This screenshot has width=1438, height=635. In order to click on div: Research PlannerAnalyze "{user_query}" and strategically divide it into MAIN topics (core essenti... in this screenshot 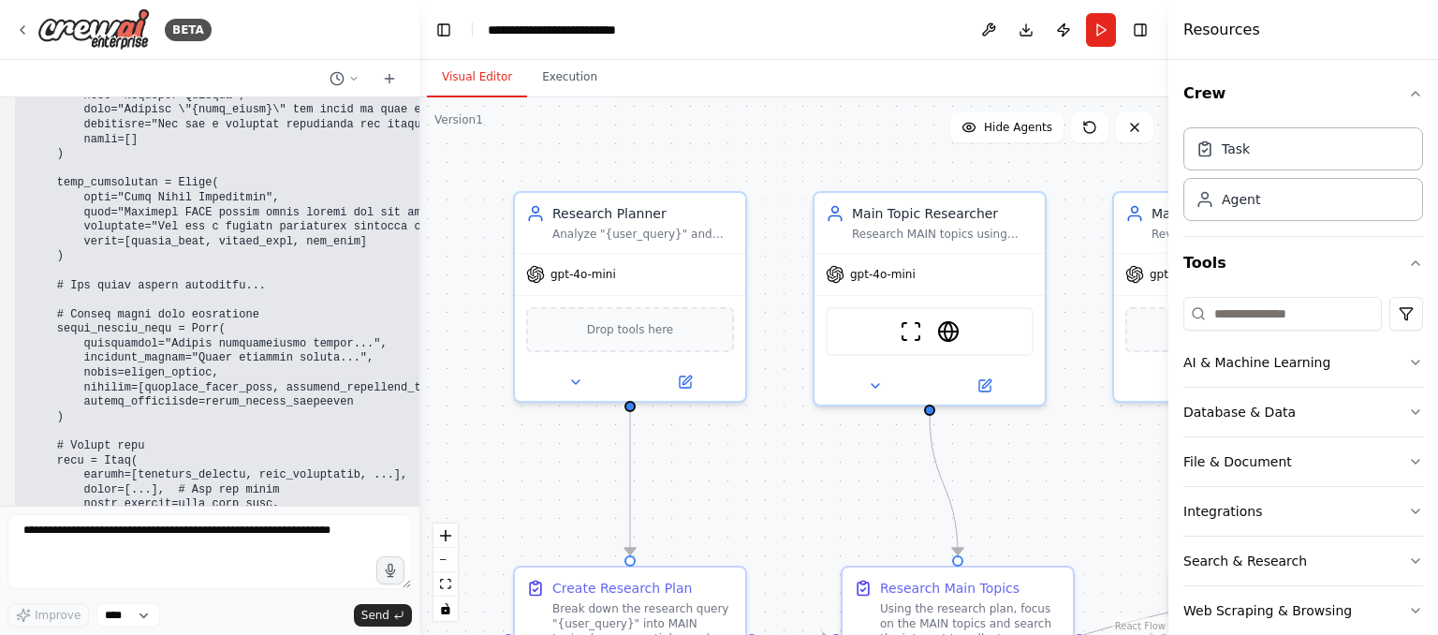, I will do `click(630, 297)`.